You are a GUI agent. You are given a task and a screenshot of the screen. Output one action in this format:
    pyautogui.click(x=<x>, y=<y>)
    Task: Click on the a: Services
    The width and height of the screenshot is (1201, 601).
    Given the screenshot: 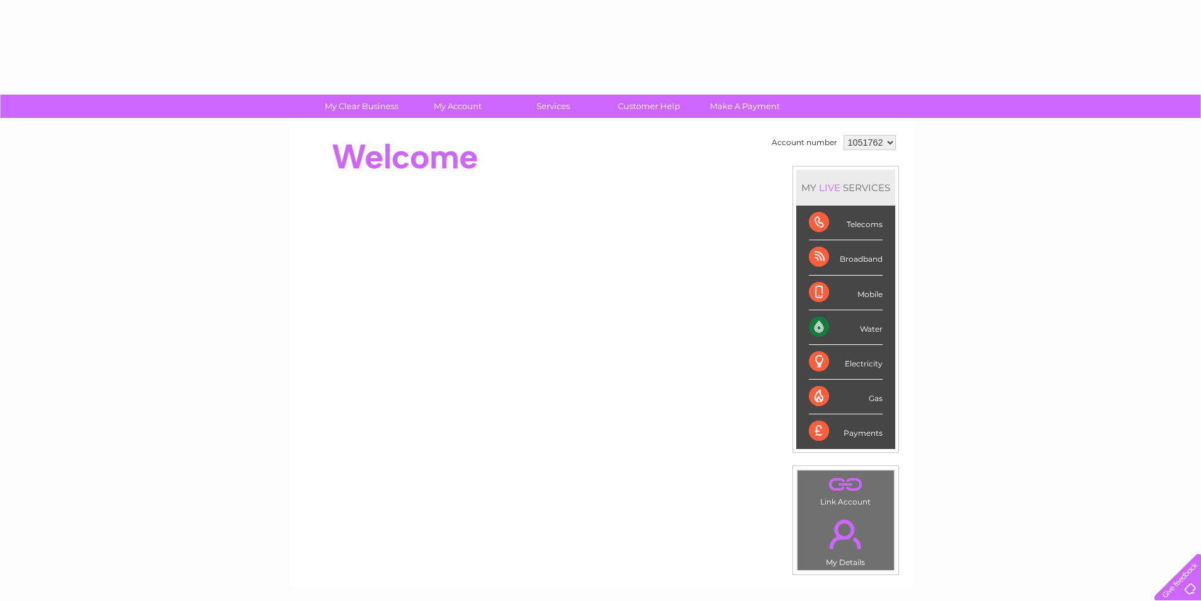 What is the action you would take?
    pyautogui.click(x=553, y=106)
    